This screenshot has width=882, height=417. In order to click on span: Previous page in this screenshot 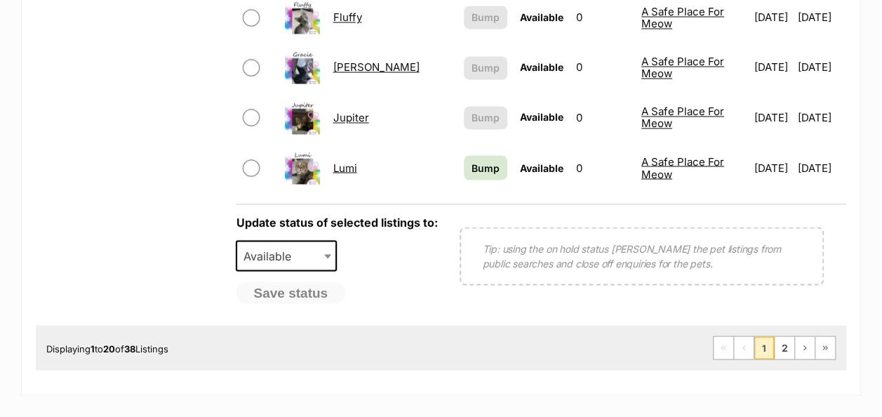, I will do `click(744, 347)`.